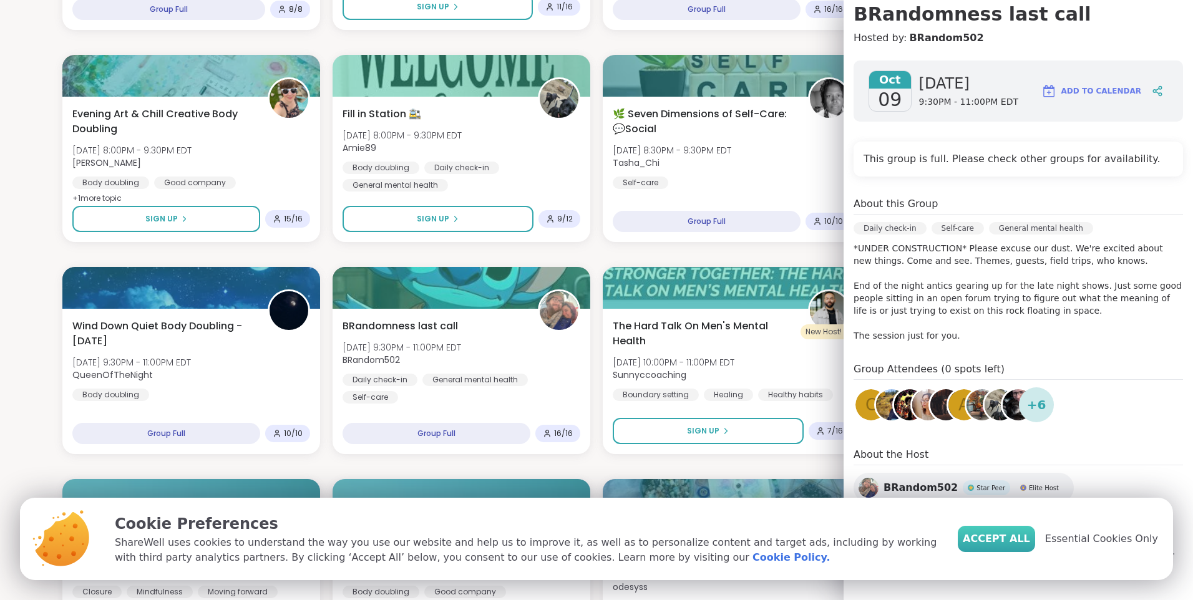 The height and width of the screenshot is (600, 1193). What do you see at coordinates (728, 395) in the screenshot?
I see `div: Healing` at bounding box center [728, 395].